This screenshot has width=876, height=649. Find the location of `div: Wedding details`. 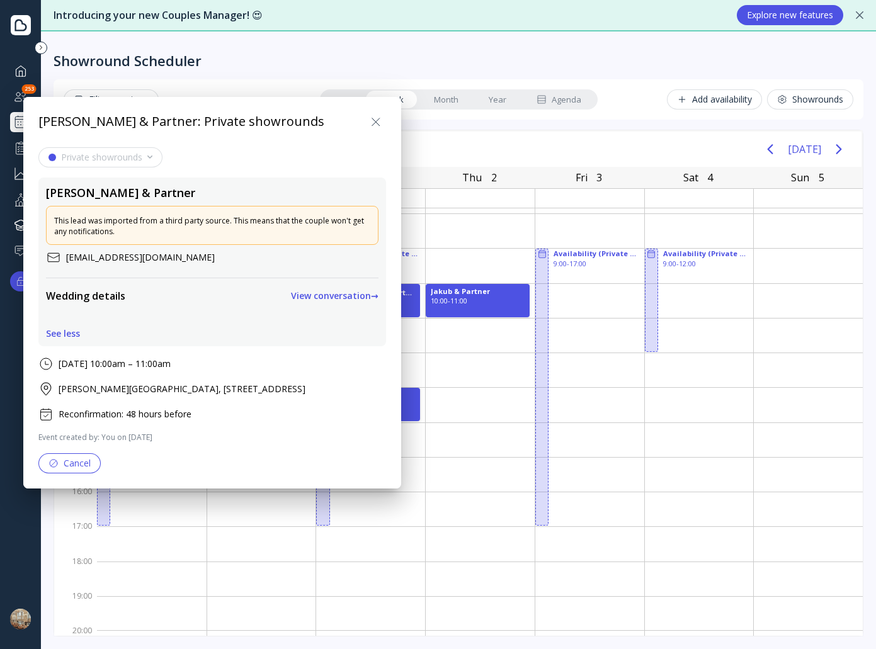

div: Wedding details is located at coordinates (86, 296).